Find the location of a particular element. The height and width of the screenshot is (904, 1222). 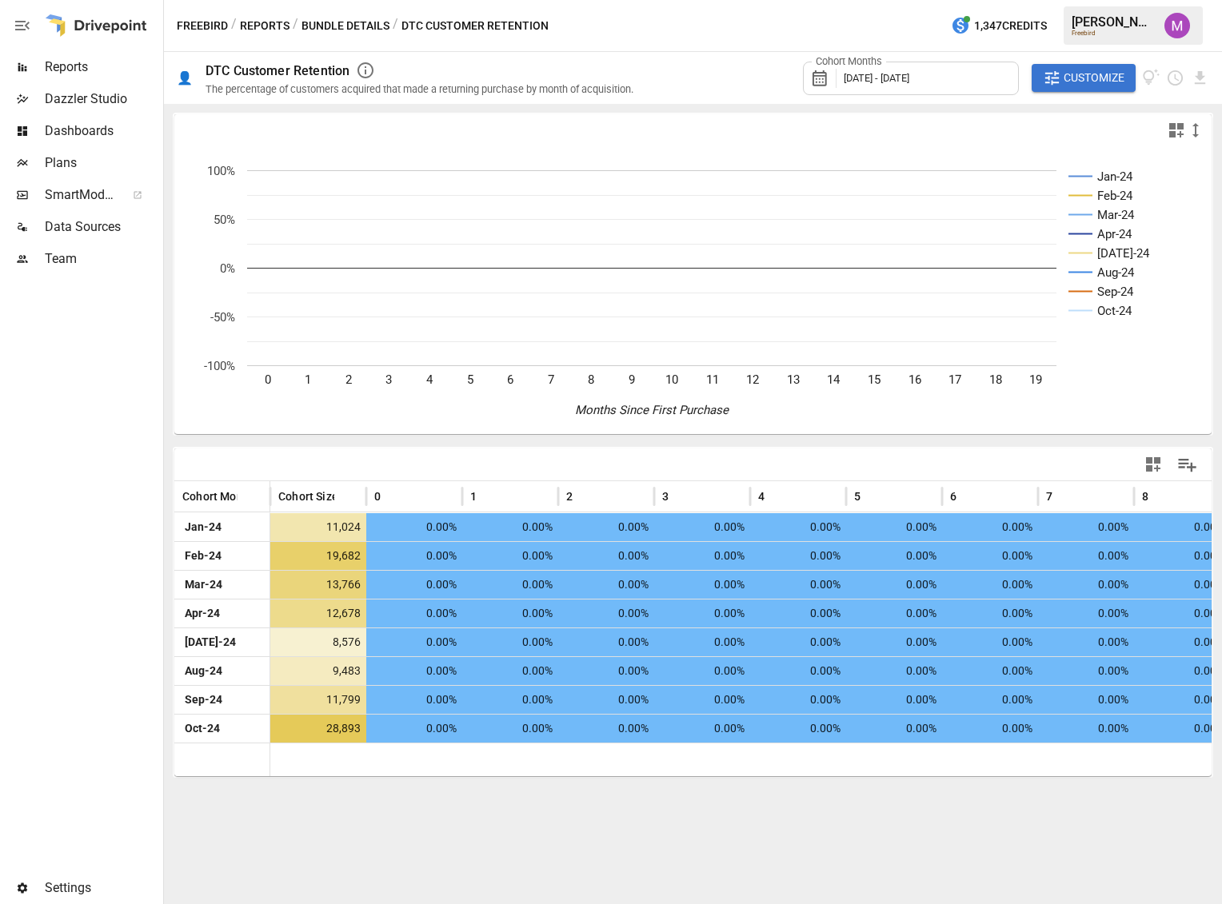

button: Download report is located at coordinates (1199, 78).